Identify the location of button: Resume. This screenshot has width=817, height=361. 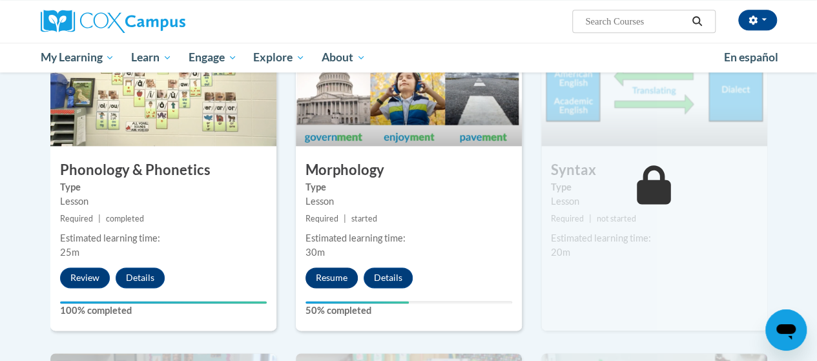
(331, 278).